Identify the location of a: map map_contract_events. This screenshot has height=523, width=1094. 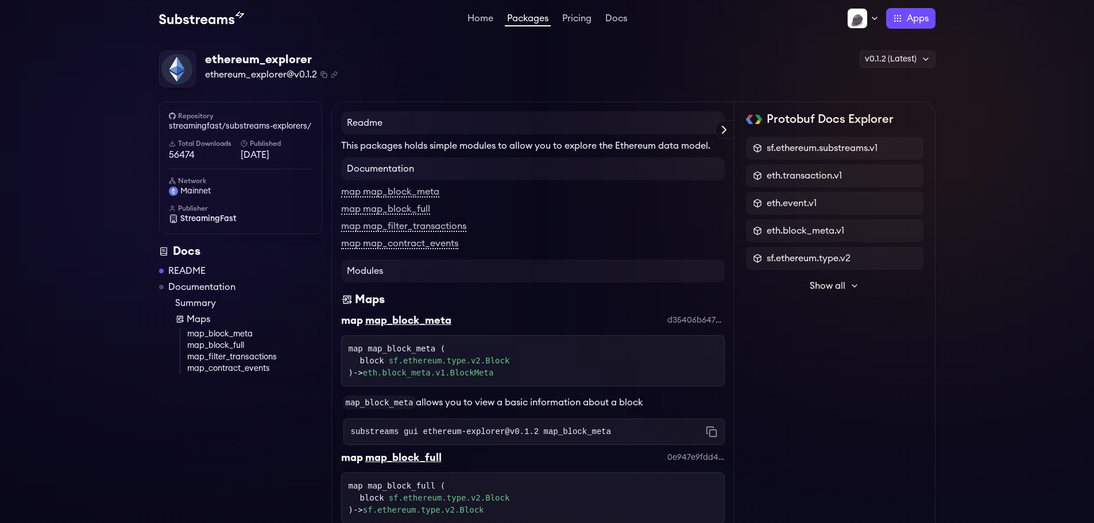
(400, 244).